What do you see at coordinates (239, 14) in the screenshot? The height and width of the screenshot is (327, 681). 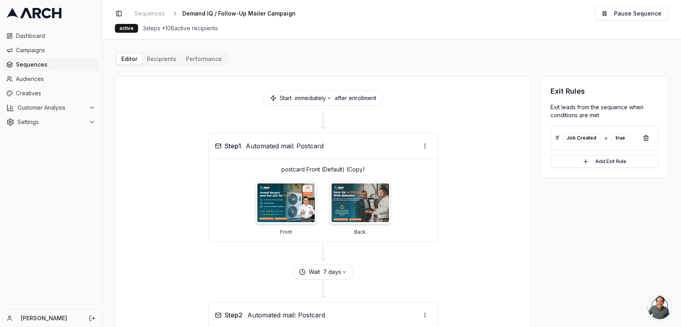 I see `span: Demand IQ / Follow-Up Mailer Campaign` at bounding box center [239, 14].